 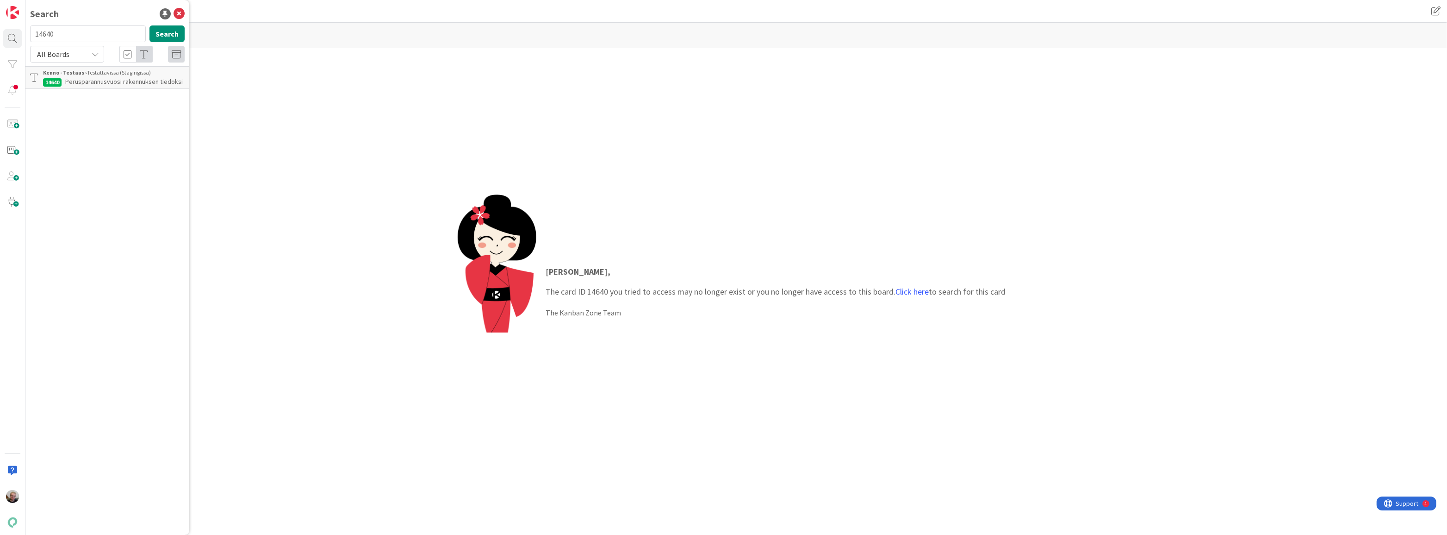 What do you see at coordinates (12, 12) in the screenshot?
I see `img: Visit kanbanzone.com` at bounding box center [12, 12].